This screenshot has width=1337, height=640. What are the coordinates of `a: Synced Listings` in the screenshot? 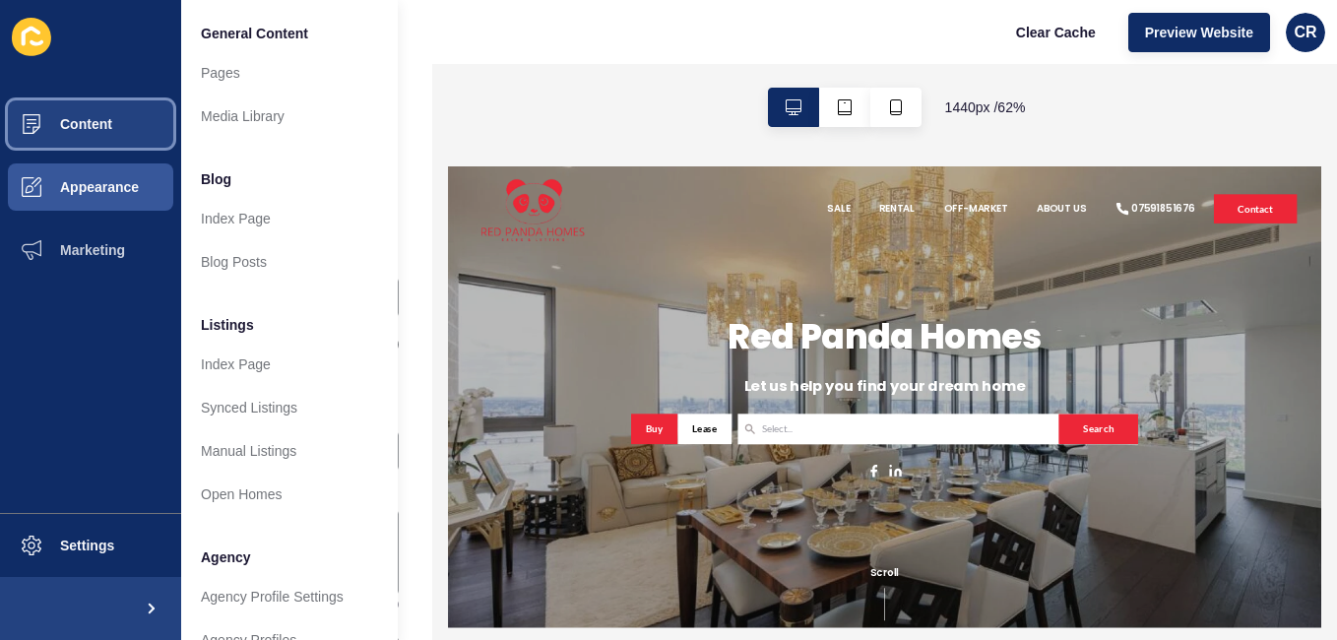 It's located at (289, 408).